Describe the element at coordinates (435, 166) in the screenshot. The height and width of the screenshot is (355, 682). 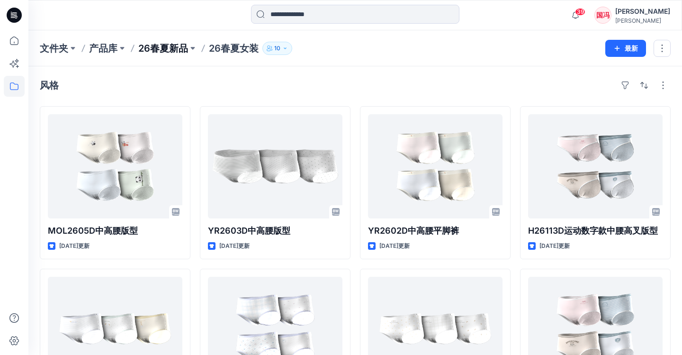
I see `a: YR2602D中高腰平脚裤` at that location.